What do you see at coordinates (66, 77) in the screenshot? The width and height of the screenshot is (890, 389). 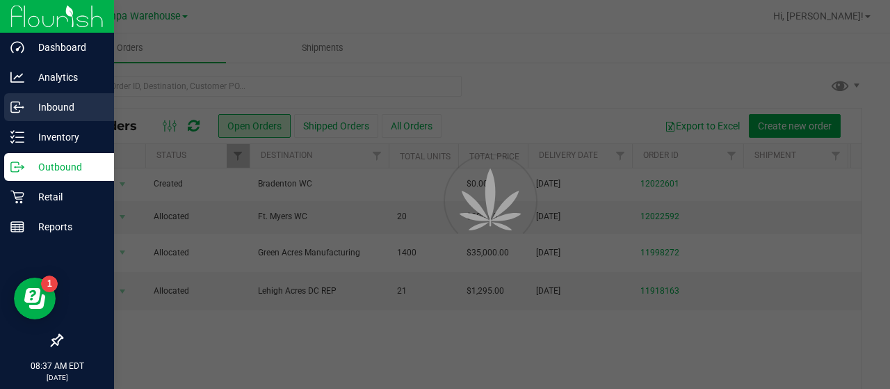 I see `p: Analytics` at bounding box center [66, 77].